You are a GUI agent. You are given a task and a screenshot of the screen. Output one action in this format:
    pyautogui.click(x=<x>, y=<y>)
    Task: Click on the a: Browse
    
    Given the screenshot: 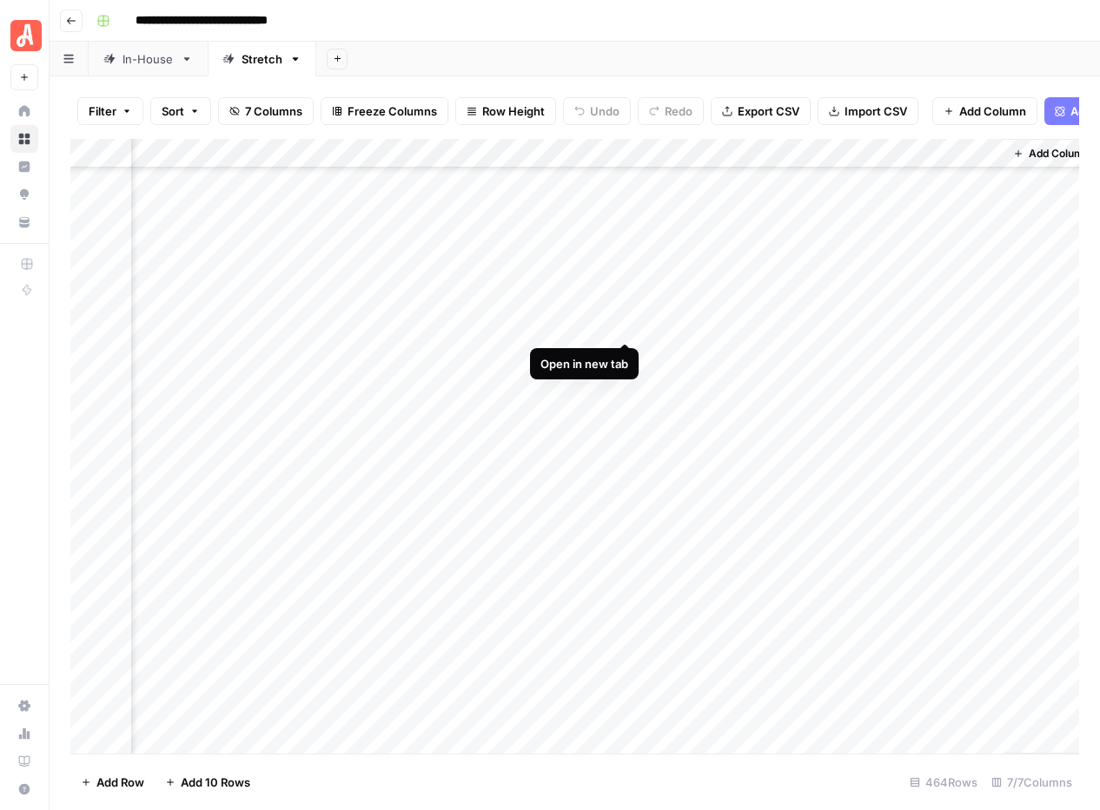 What is the action you would take?
    pyautogui.click(x=24, y=139)
    